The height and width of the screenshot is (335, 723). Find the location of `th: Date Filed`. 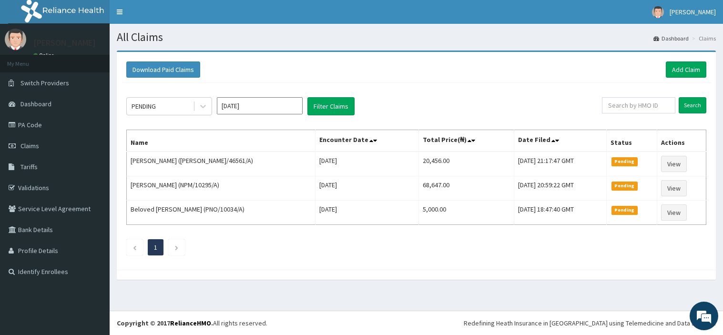

th: Date Filed is located at coordinates (561, 141).